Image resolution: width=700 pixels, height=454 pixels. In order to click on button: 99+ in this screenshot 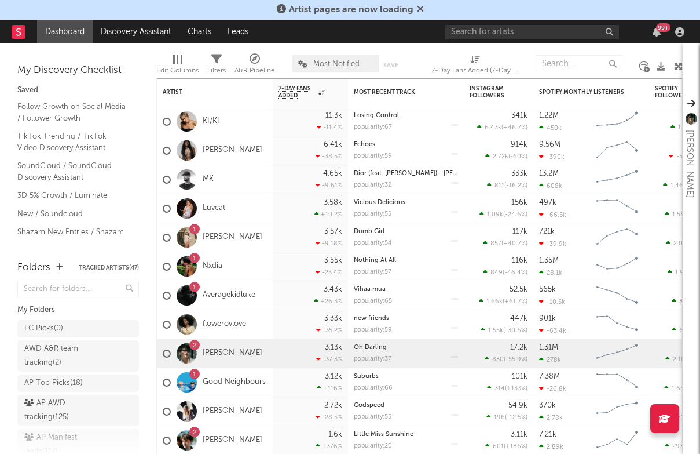, I will do `click(657, 32)`.